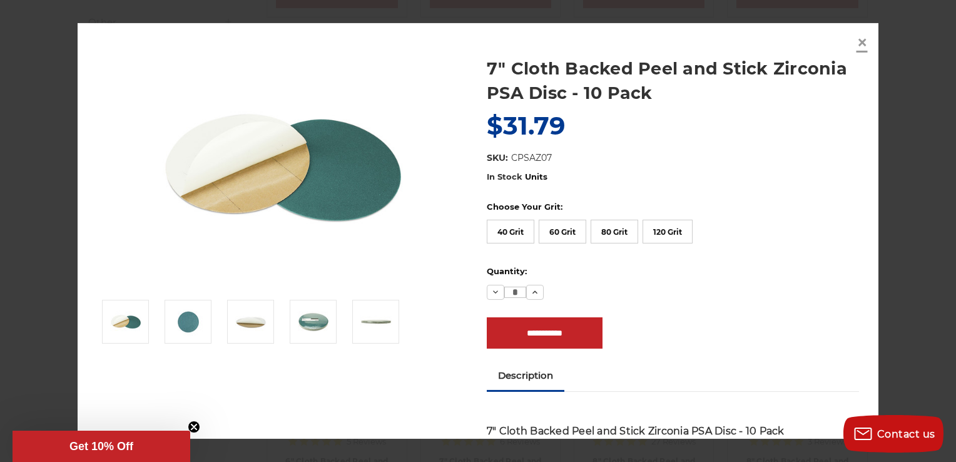 The width and height of the screenshot is (956, 462). I want to click on span: Units, so click(536, 176).